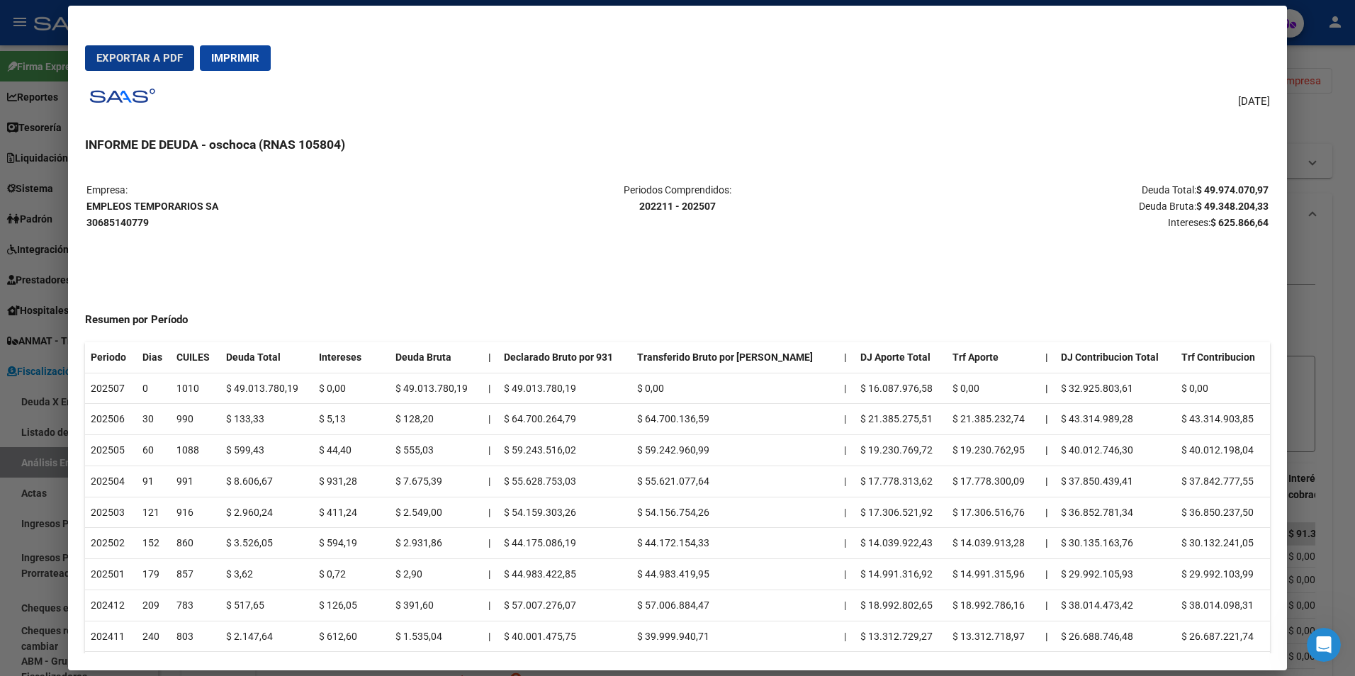 The width and height of the screenshot is (1355, 676). What do you see at coordinates (436, 357) in the screenshot?
I see `th: Deuda Bruta` at bounding box center [436, 357].